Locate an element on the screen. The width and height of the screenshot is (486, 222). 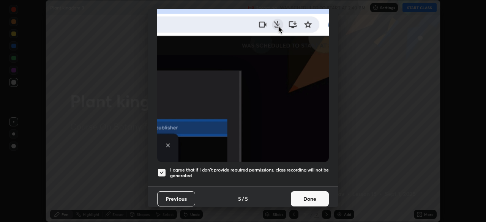
button: Done is located at coordinates (310, 199).